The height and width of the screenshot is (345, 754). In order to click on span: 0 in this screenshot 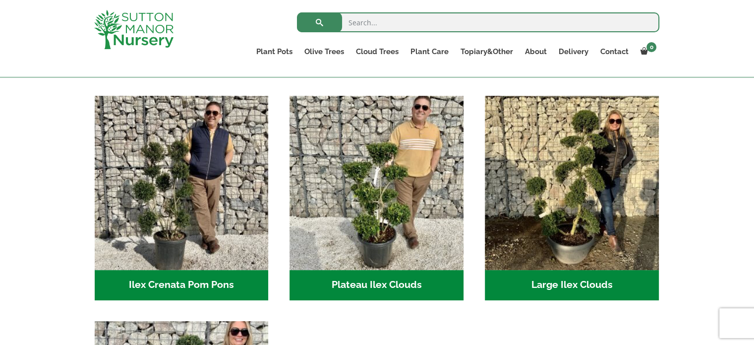, I will do `click(652, 47)`.